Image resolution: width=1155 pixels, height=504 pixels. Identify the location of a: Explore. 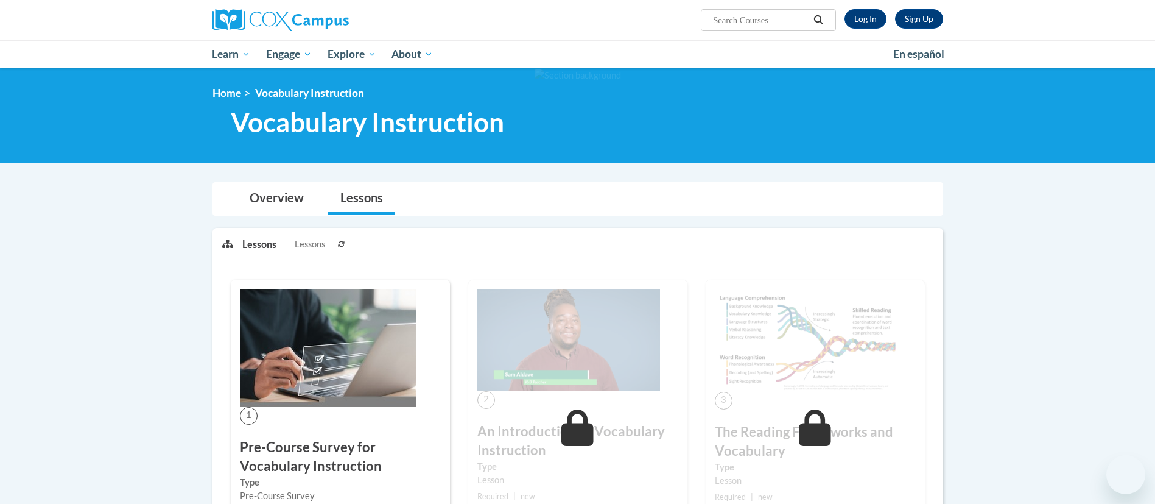
(352, 54).